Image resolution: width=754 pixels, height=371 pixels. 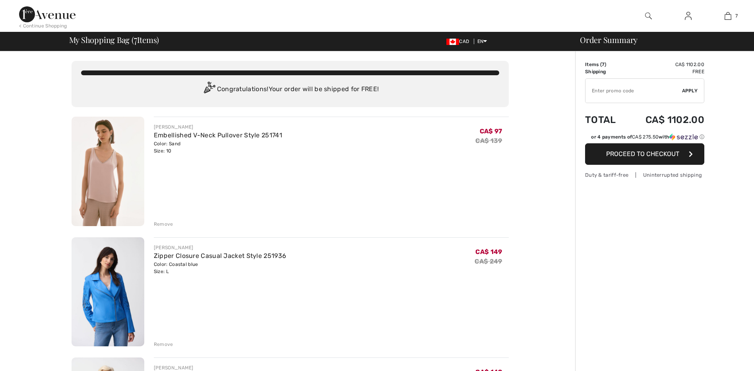 I want to click on div: < Continue Shopping, so click(x=43, y=26).